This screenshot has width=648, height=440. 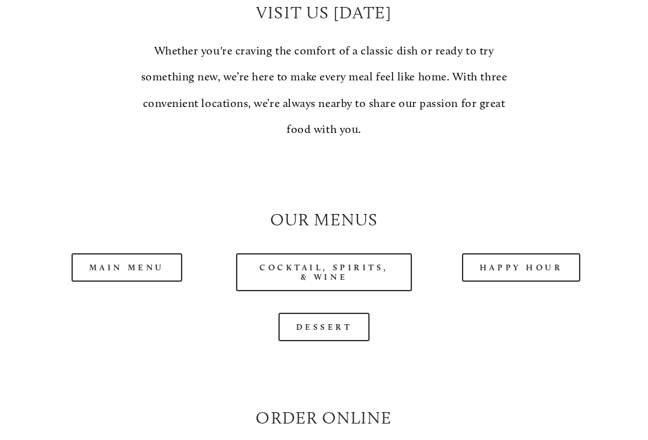 I want to click on h2: Our Menus, so click(x=324, y=220).